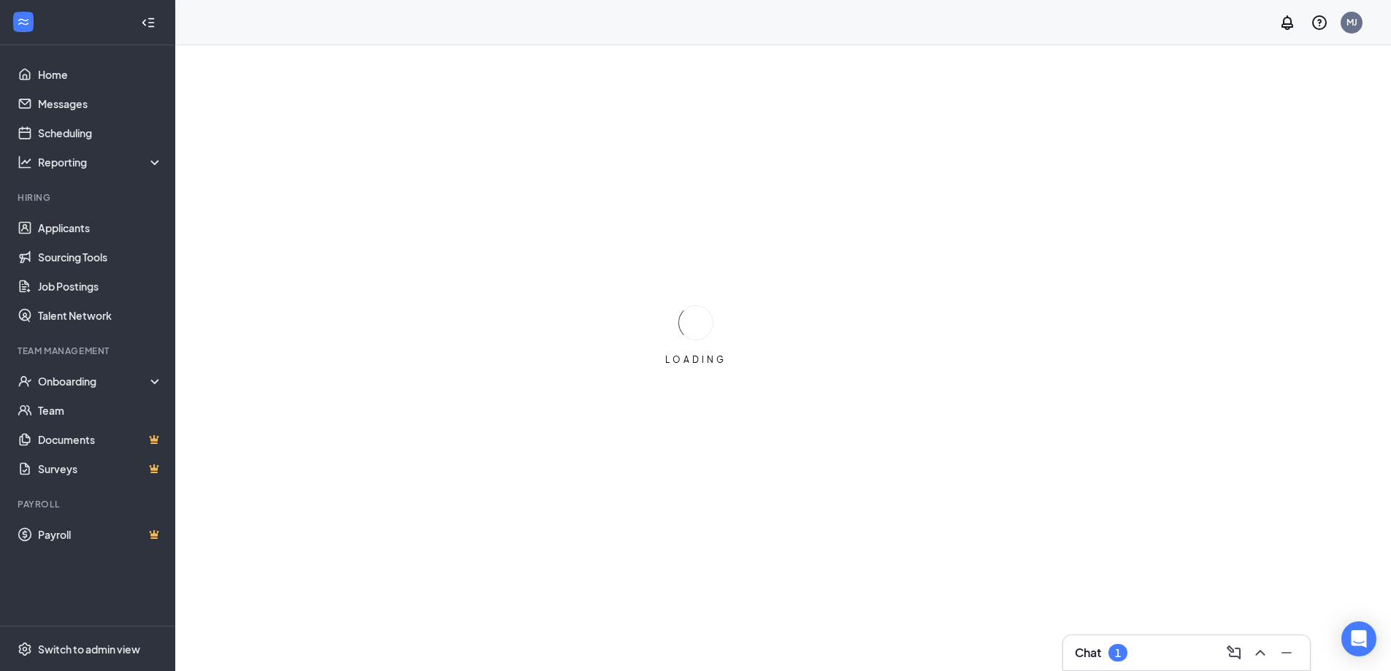  What do you see at coordinates (696, 359) in the screenshot?
I see `div: LOADING` at bounding box center [696, 359].